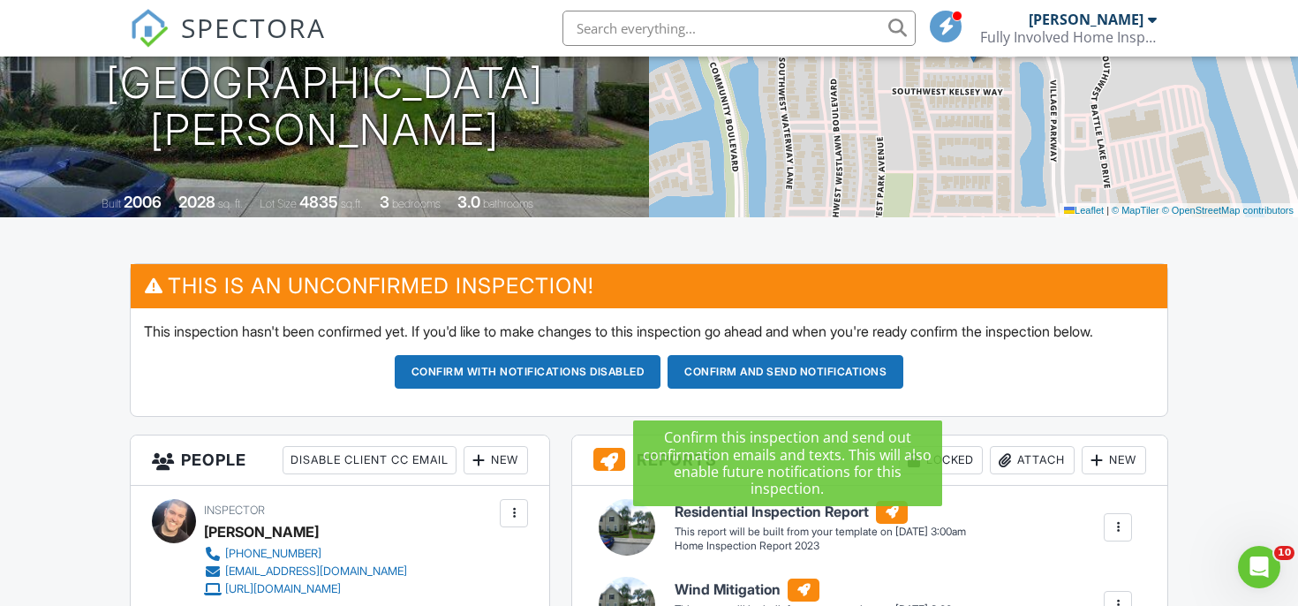  What do you see at coordinates (197, 201) in the screenshot?
I see `div: 2028` at bounding box center [197, 201].